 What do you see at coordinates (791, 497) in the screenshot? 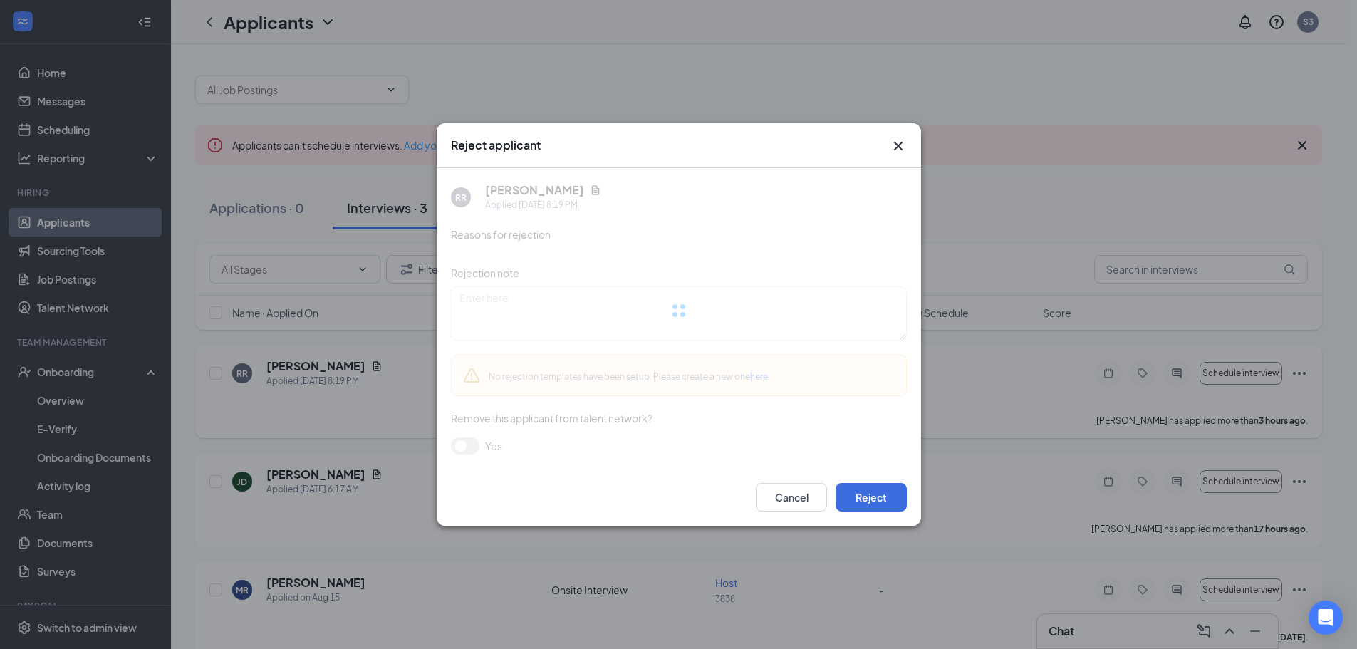
I see `button: Cancel` at bounding box center [791, 497].